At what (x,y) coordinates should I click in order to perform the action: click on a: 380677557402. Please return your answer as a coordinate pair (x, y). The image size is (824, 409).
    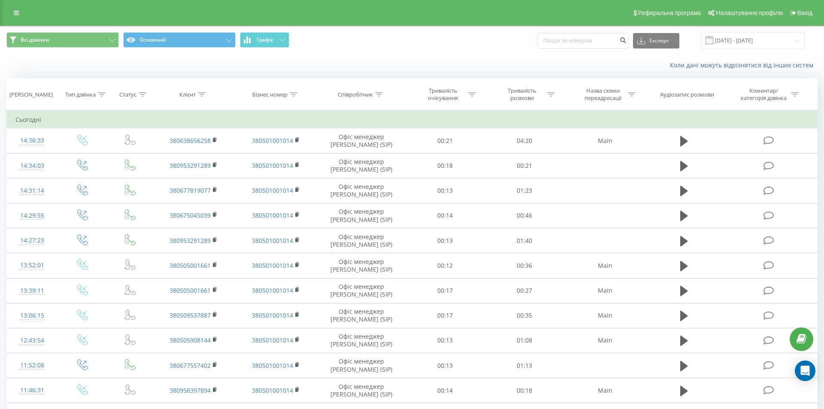
    Looking at the image, I should click on (190, 365).